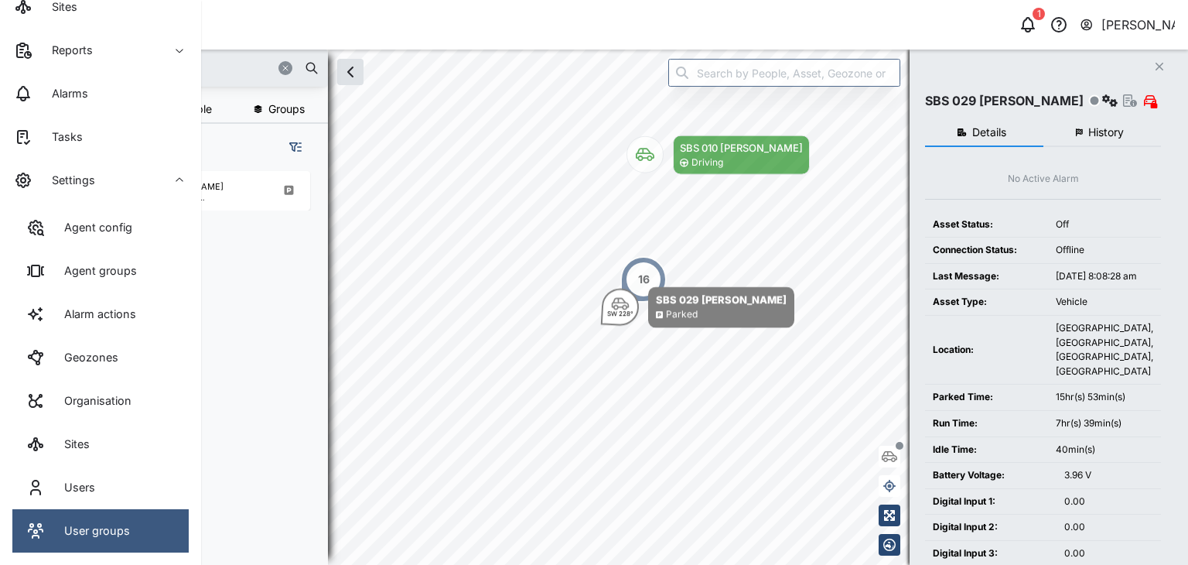  I want to click on div: Geozones, so click(85, 357).